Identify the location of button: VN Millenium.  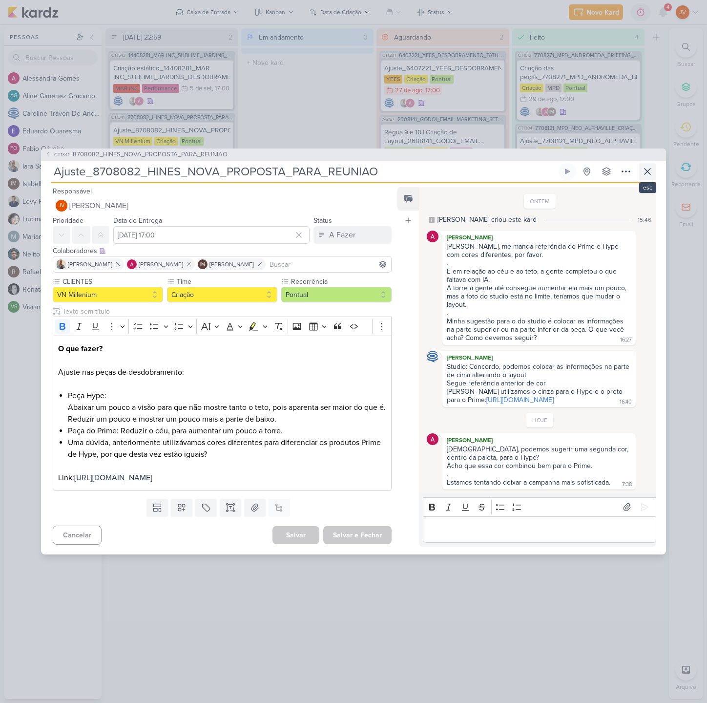
(108, 294).